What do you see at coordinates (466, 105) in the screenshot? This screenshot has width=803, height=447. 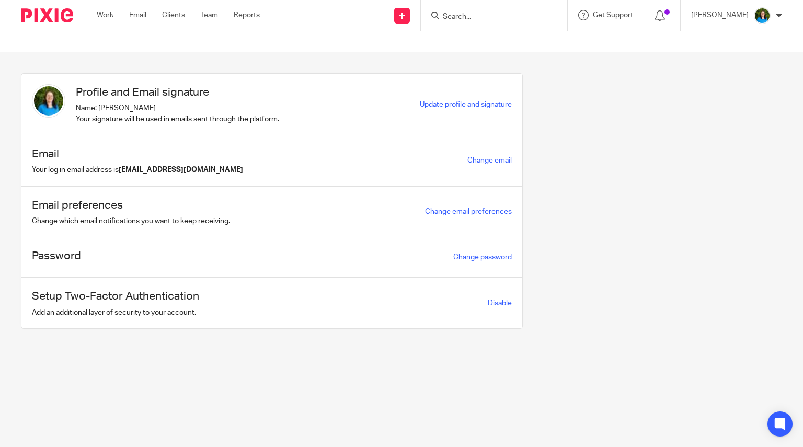 I see `a: Update profile and signature` at bounding box center [466, 105].